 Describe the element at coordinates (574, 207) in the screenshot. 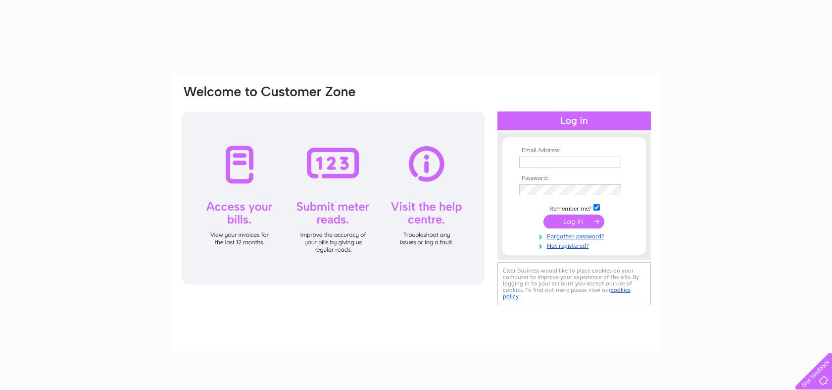

I see `td: Remember me?` at that location.